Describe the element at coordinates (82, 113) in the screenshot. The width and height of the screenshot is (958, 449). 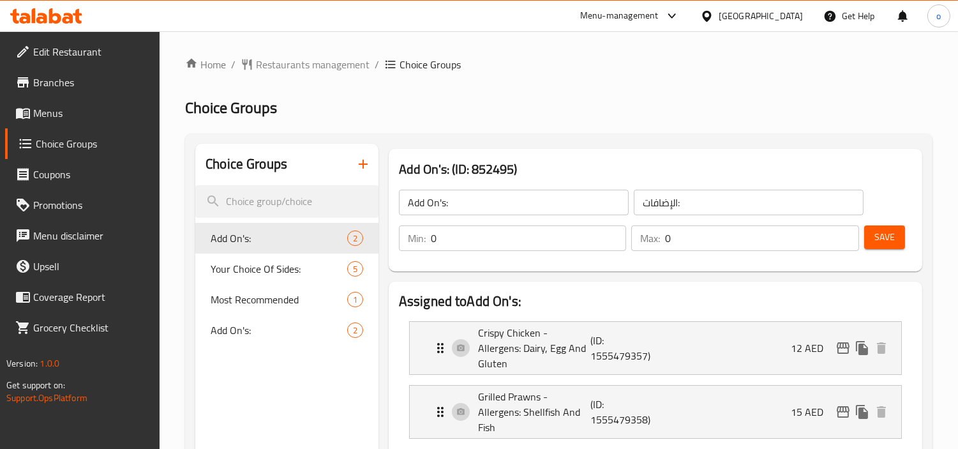
I see `a: Menus` at that location.